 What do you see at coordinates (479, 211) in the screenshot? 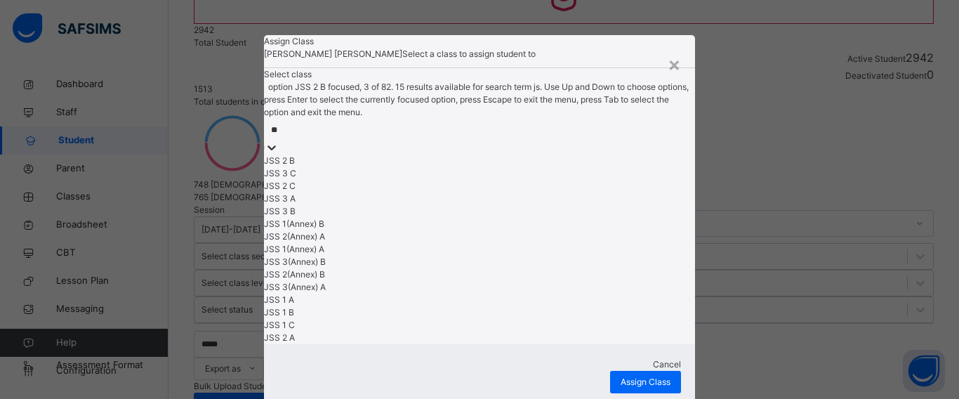
I see `div: JSS 3 B` at bounding box center [479, 211].